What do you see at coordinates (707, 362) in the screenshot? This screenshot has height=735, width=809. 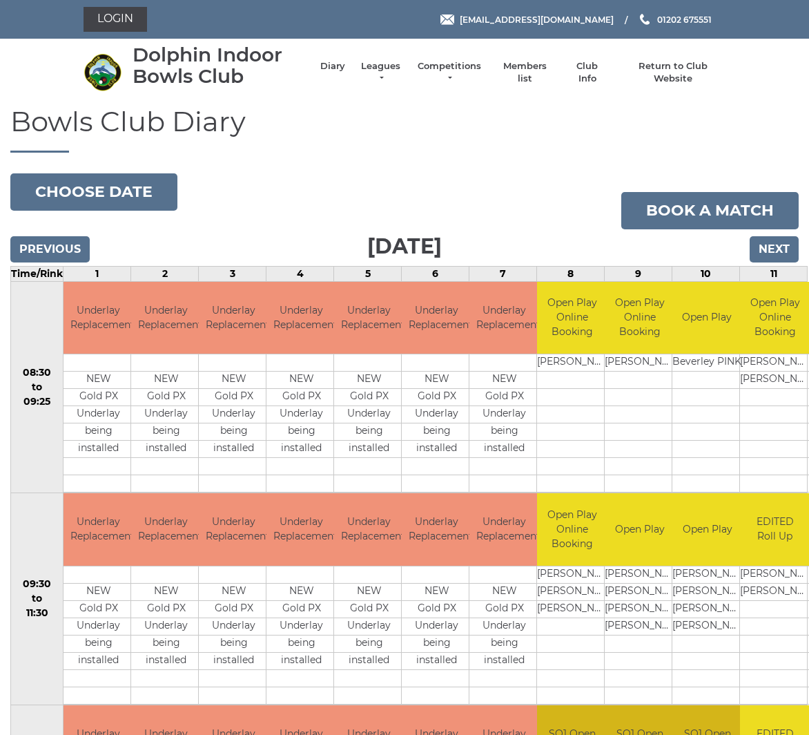 I see `td: Beverley PINK` at bounding box center [707, 362].